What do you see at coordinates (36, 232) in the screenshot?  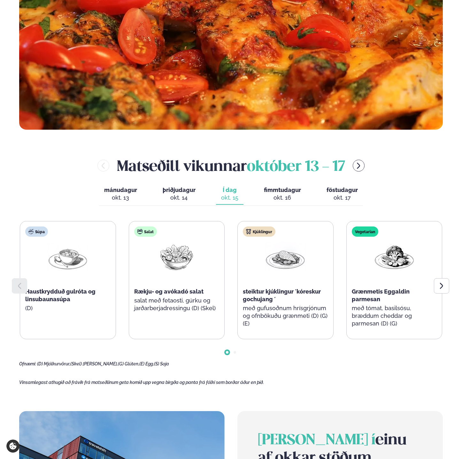 I see `div: Súpa` at bounding box center [36, 232].